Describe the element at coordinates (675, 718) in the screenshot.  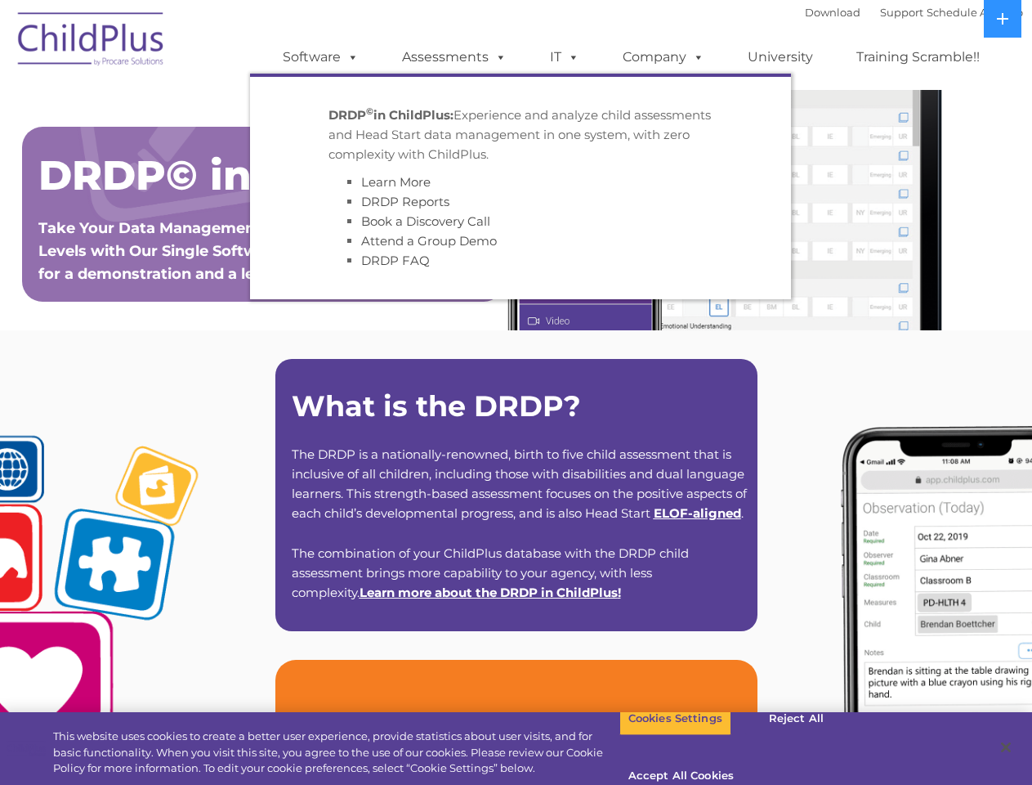
I see `button: Cookies Settings` at that location.